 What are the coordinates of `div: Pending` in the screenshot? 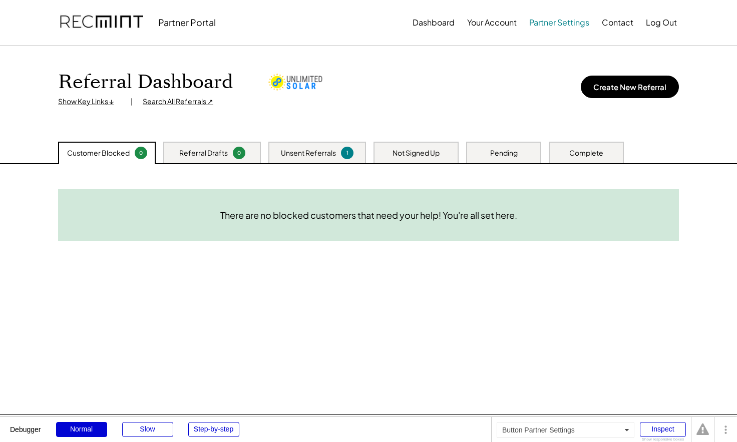 It's located at (504, 153).